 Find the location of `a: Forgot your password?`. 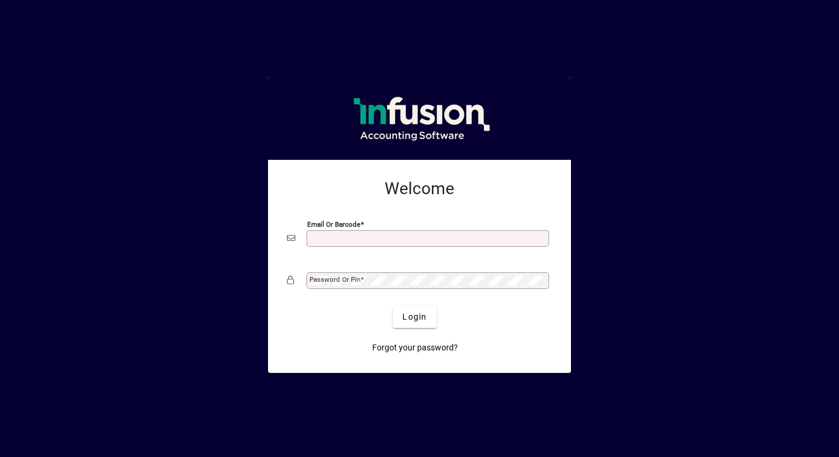

a: Forgot your password? is located at coordinates (415, 348).